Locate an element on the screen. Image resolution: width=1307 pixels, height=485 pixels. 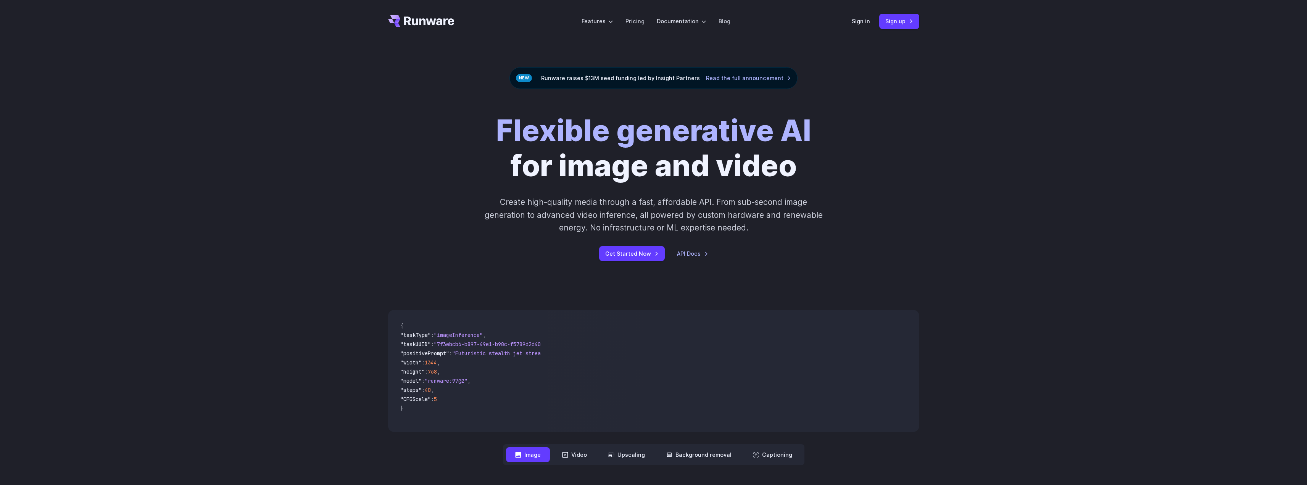
p: Create high-quality media through a fast, affordable API. From sub-second image generation to adv... is located at coordinates (653, 215).